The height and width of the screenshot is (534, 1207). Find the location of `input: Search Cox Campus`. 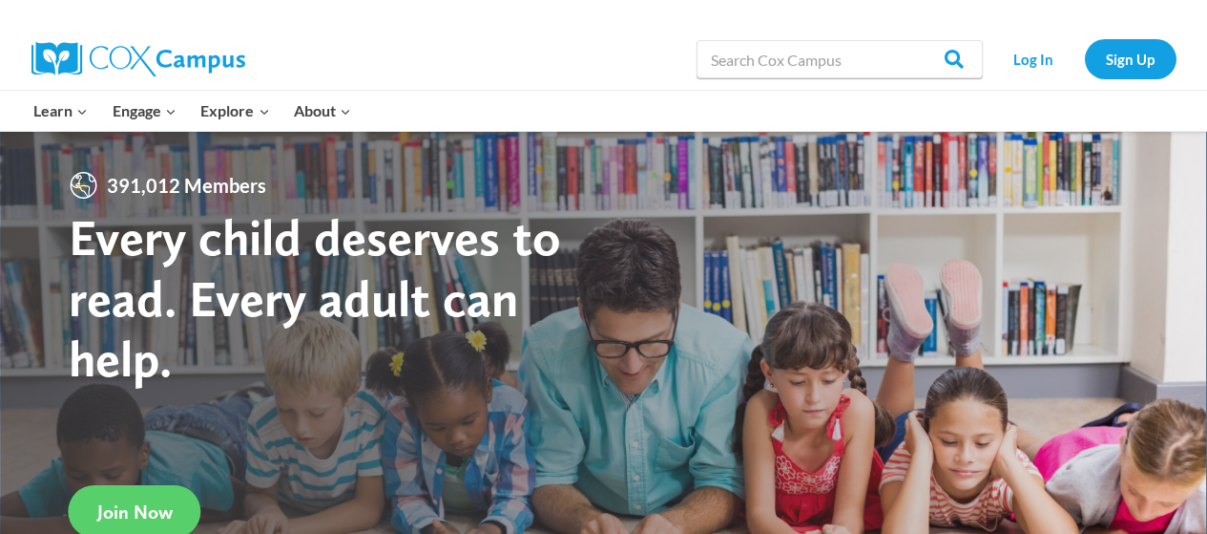

input: Search Cox Campus is located at coordinates (840, 59).